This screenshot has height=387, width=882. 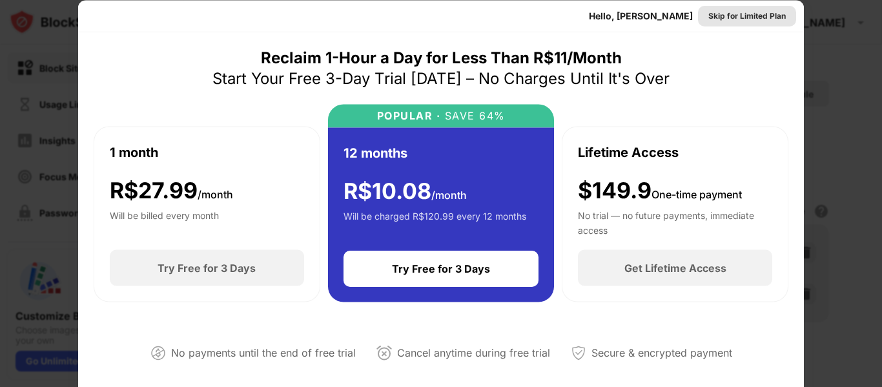 What do you see at coordinates (662, 353) in the screenshot?
I see `div: Secure & encrypted payment` at bounding box center [662, 353].